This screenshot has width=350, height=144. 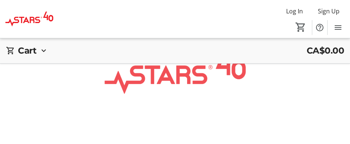 What do you see at coordinates (320, 28) in the screenshot?
I see `button: Help` at bounding box center [320, 28].